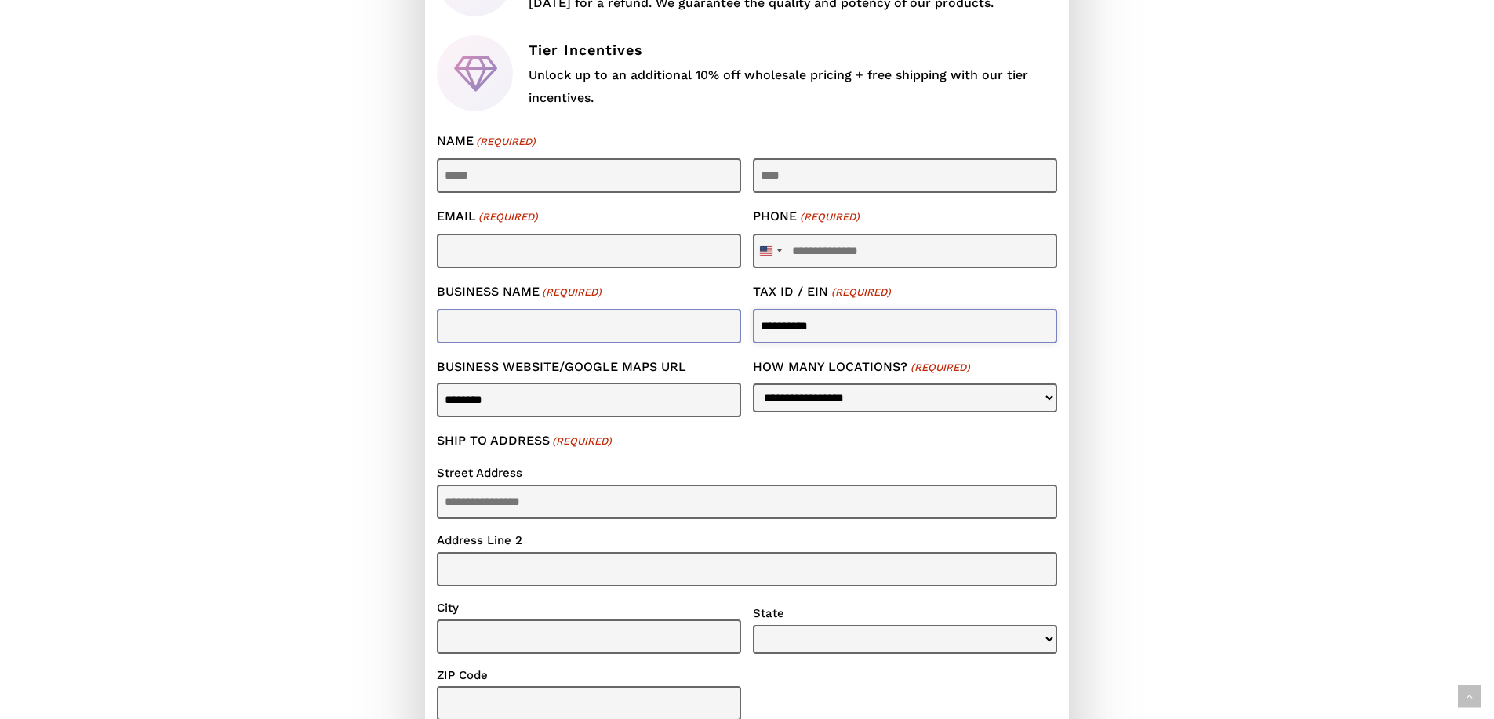  I want to click on legend: Name, so click(486, 142).